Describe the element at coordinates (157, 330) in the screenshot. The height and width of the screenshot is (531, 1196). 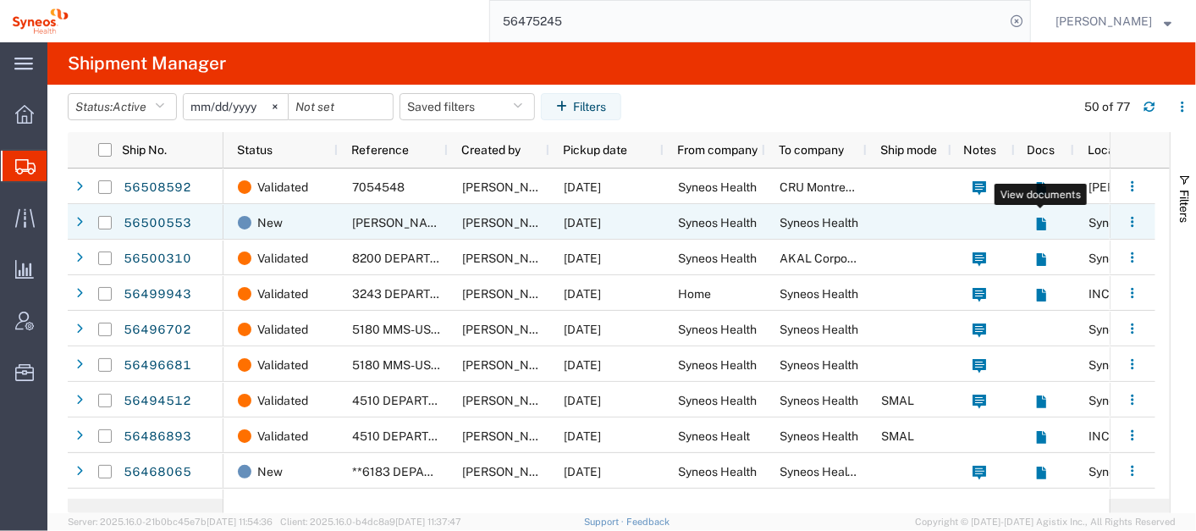
I see `a: 56496702` at that location.